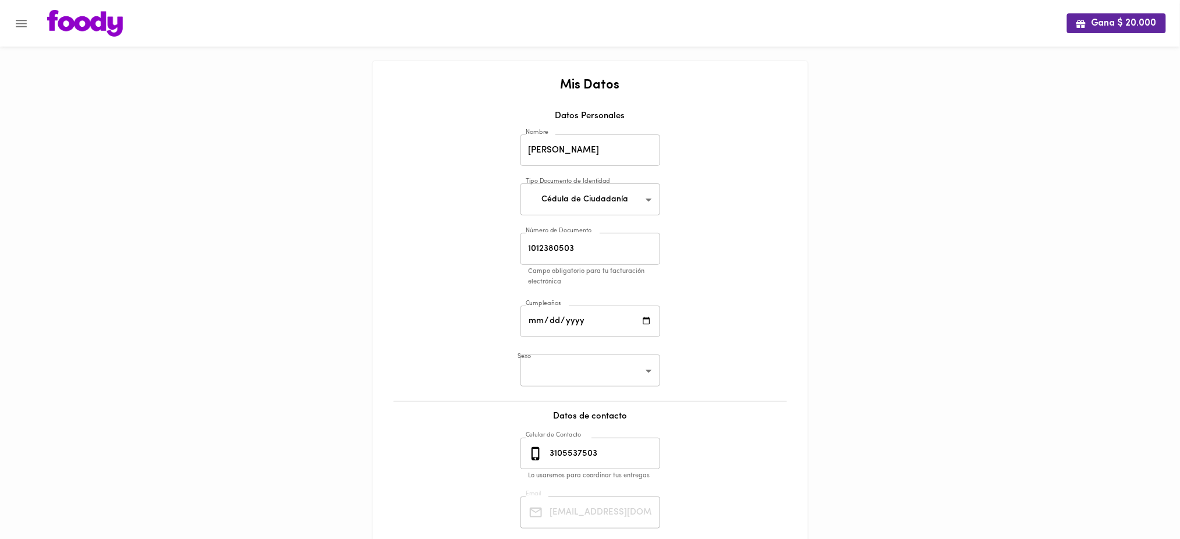 This screenshot has height=539, width=1180. What do you see at coordinates (590, 120) in the screenshot?
I see `div: Datos Personales` at bounding box center [590, 120].